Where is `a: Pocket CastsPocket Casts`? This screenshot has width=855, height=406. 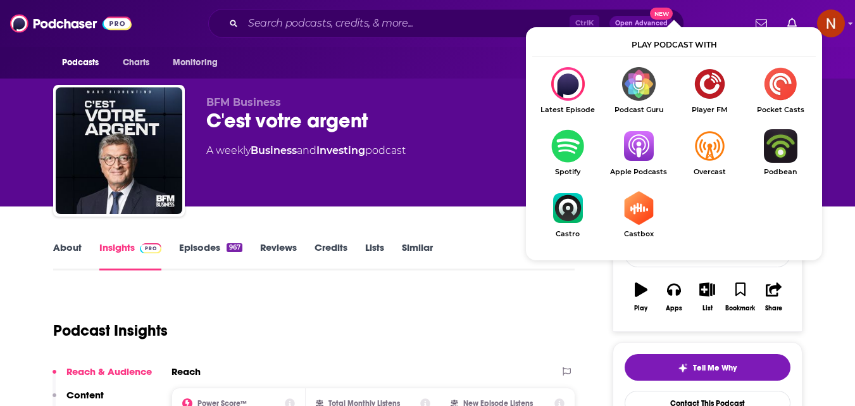 a: Pocket CastsPocket Casts is located at coordinates (781, 91).